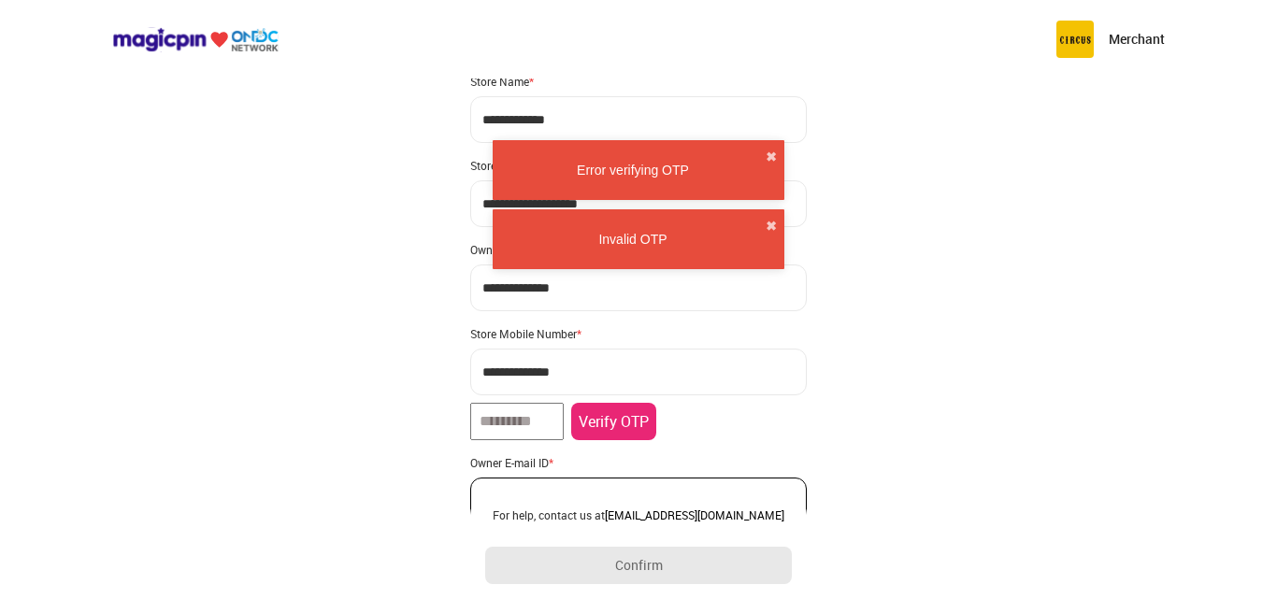 This screenshot has height=599, width=1277. Describe the element at coordinates (633, 170) in the screenshot. I see `div: Error verifying OTP` at that location.